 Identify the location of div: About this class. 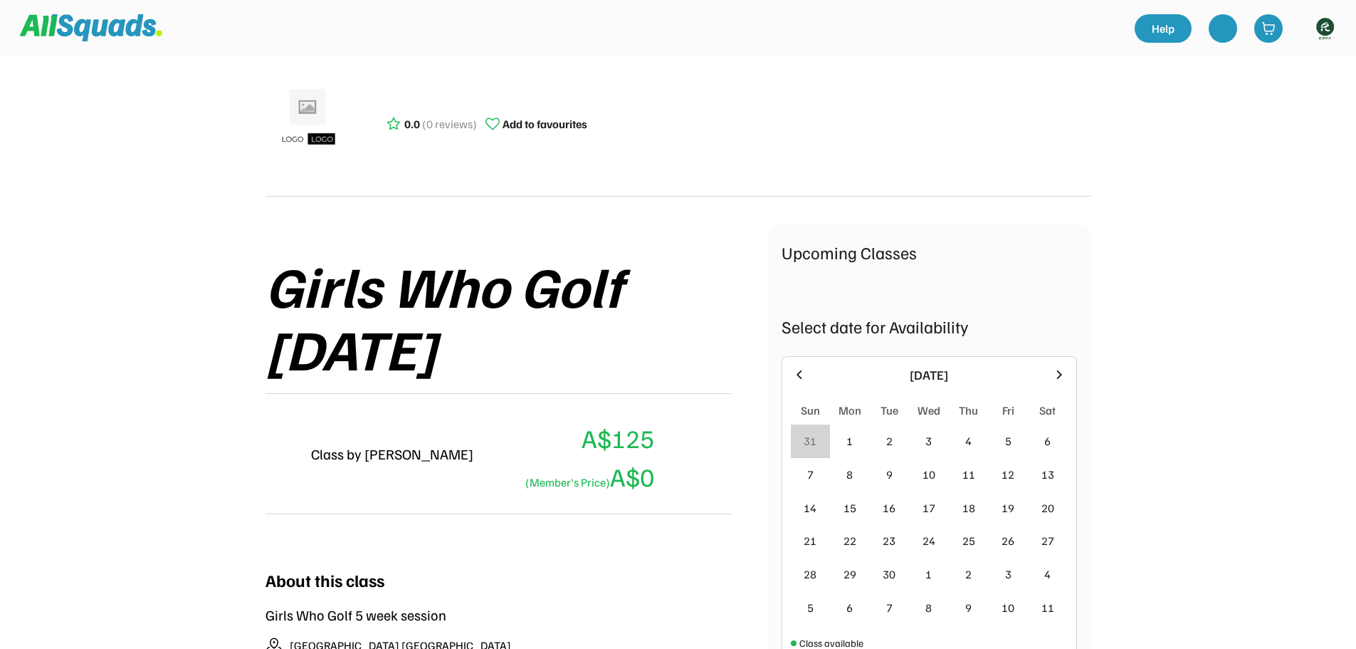
(325, 579).